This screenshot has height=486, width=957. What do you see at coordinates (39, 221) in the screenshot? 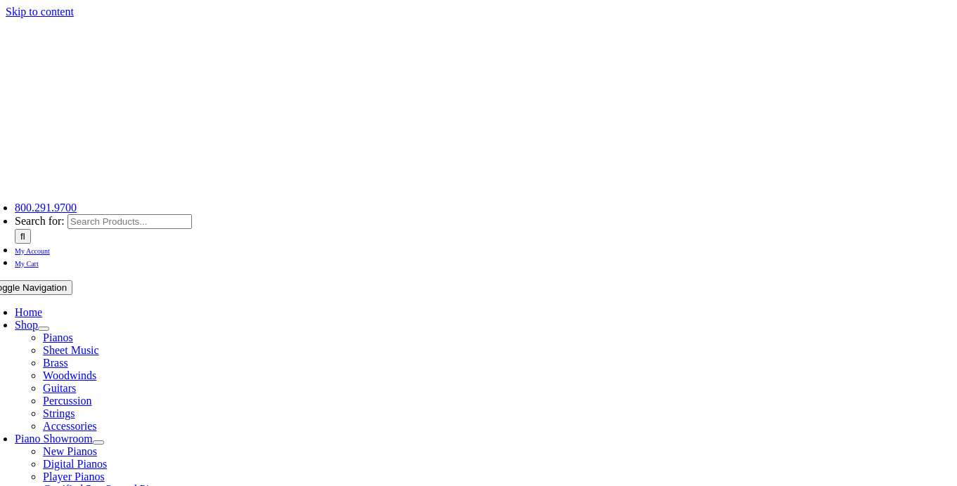
I see `span: Search for:` at bounding box center [39, 221].